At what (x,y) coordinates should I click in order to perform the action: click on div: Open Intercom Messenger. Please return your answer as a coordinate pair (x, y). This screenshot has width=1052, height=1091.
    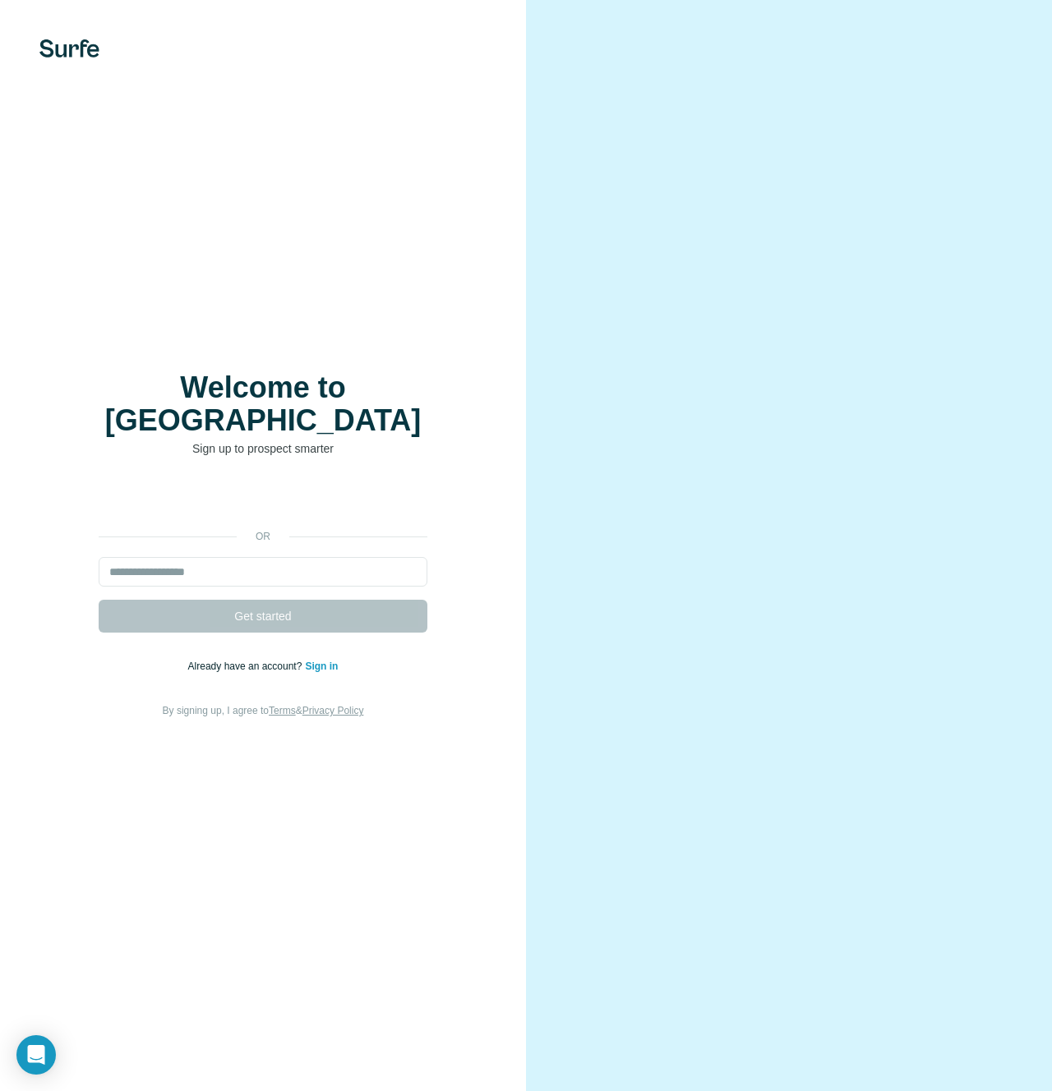
    Looking at the image, I should click on (36, 1055).